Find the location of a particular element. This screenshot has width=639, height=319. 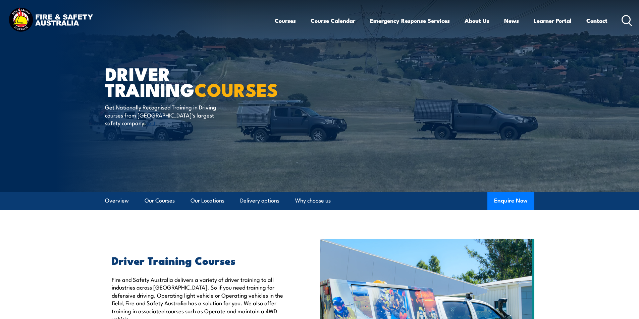

a: News is located at coordinates (511, 20).